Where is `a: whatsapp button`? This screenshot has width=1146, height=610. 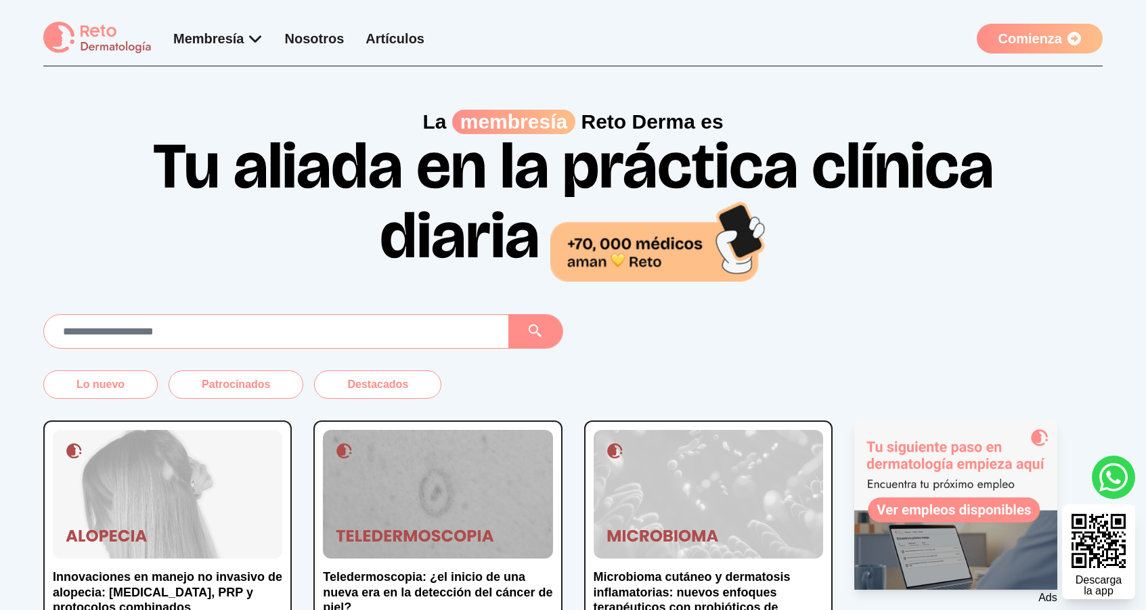 a: whatsapp button is located at coordinates (1113, 477).